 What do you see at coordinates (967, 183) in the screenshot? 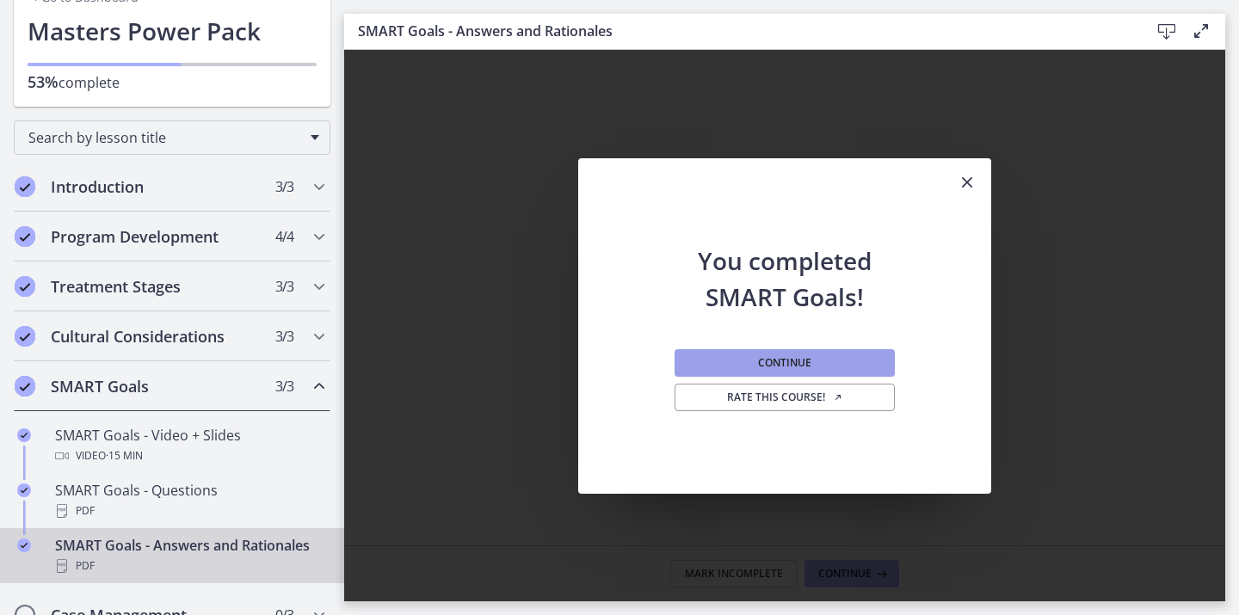
I see `button: Close` at bounding box center [967, 183].